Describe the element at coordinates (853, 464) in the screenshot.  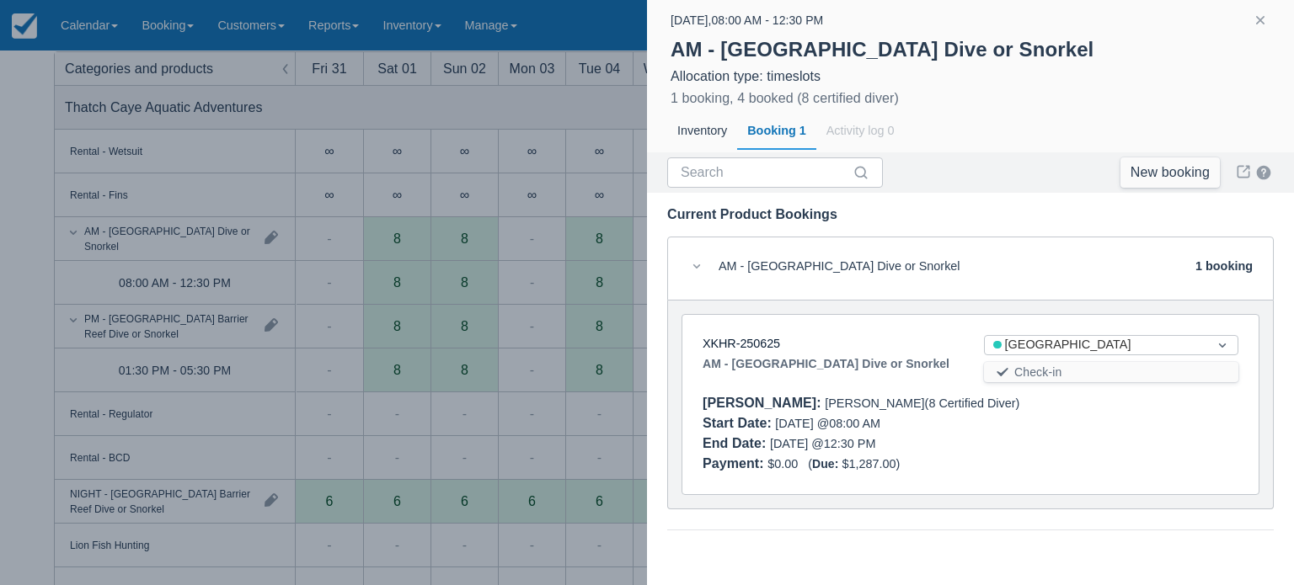
I see `span: ( $1,287.00 )` at that location.